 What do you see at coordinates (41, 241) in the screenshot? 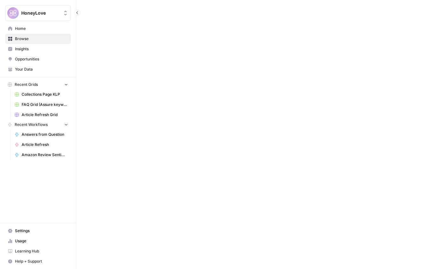
I see `span: Usage` at bounding box center [41, 241].